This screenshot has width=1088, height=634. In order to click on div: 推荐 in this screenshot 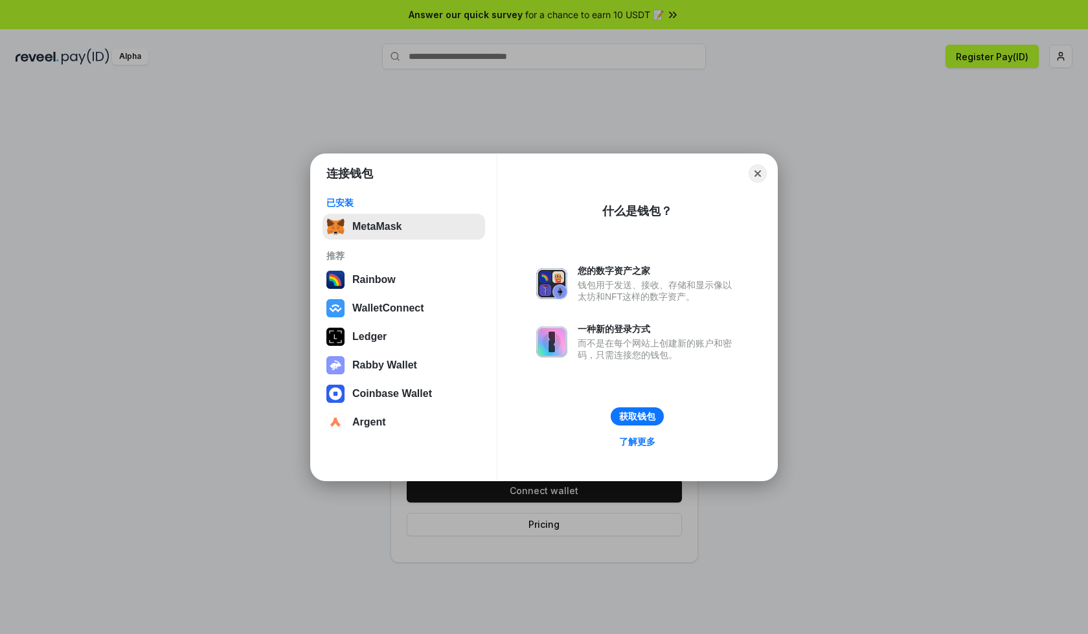, I will do `click(404, 256)`.